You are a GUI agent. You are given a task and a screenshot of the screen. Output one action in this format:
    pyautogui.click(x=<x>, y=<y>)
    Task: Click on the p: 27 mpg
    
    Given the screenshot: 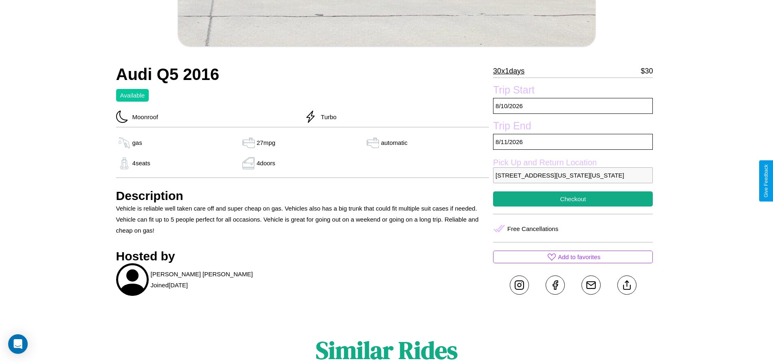 What is the action you would take?
    pyautogui.click(x=266, y=142)
    